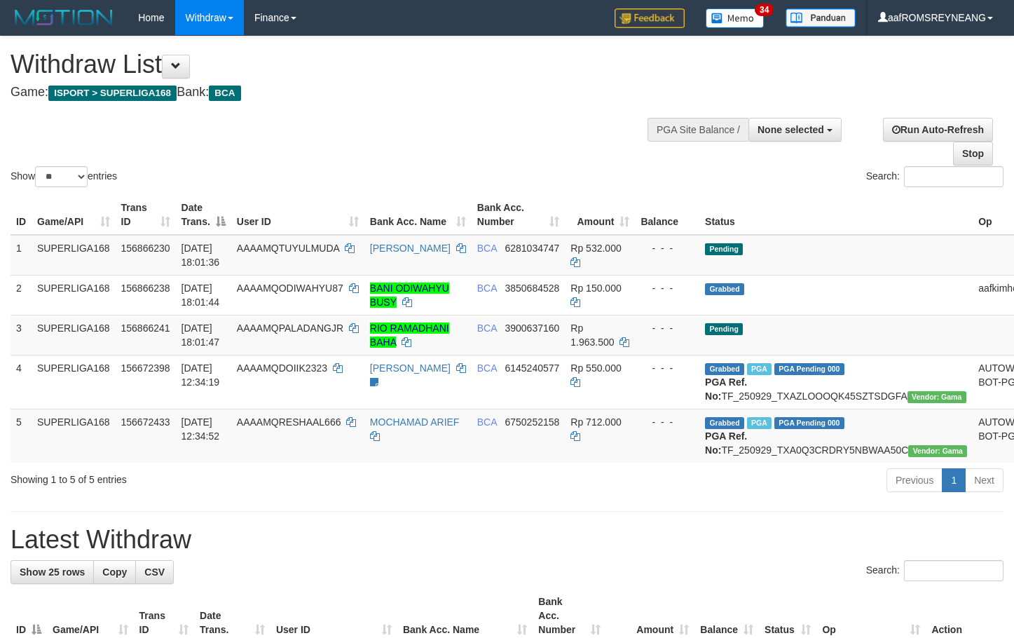 This screenshot has width=1014, height=638. Describe the element at coordinates (532, 288) in the screenshot. I see `span: Copy 3850684528 to clipboard` at that location.